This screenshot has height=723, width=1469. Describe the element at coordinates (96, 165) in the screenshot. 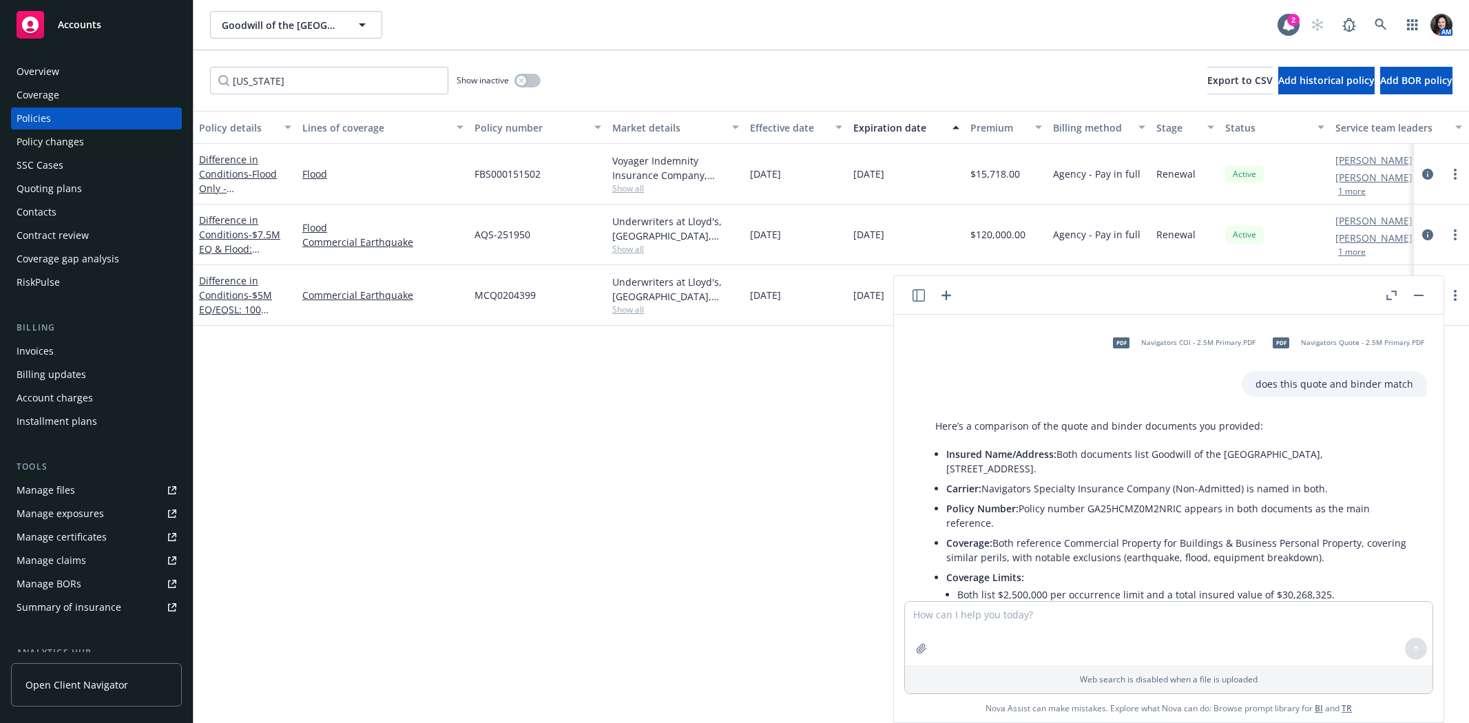

I see `a: SSC Cases` at that location.